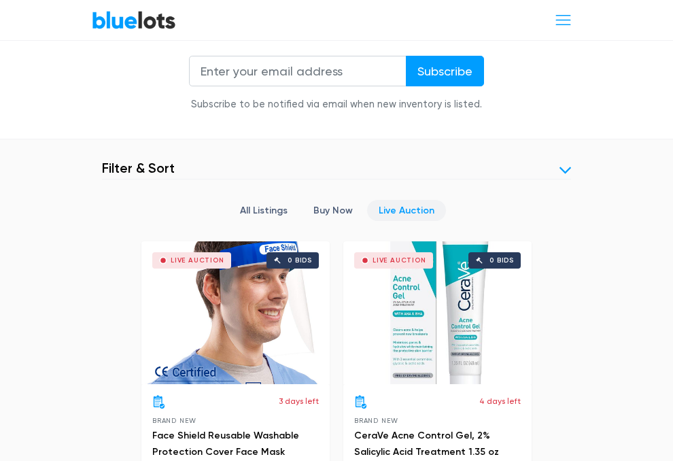 The image size is (673, 461). What do you see at coordinates (134, 20) in the screenshot?
I see `a: BlueLots` at bounding box center [134, 20].